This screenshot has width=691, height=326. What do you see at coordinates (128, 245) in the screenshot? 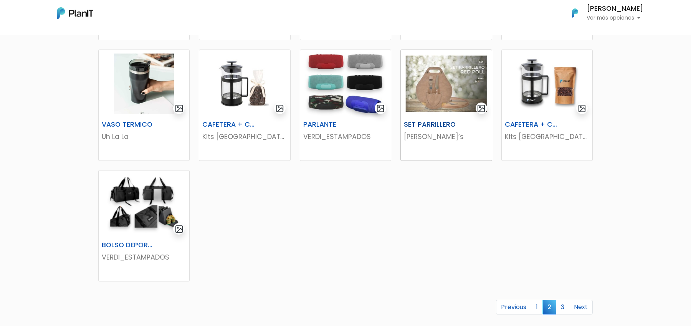
I see `h6: BOLSO DEPORTIVO` at bounding box center [128, 245].